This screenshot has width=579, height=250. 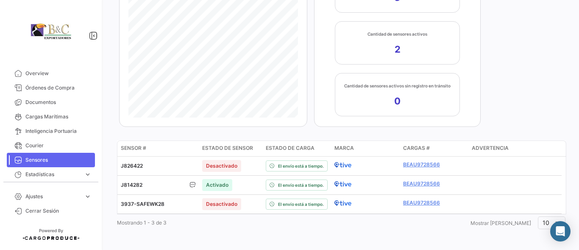 I want to click on span: Documentos, so click(x=59, y=102).